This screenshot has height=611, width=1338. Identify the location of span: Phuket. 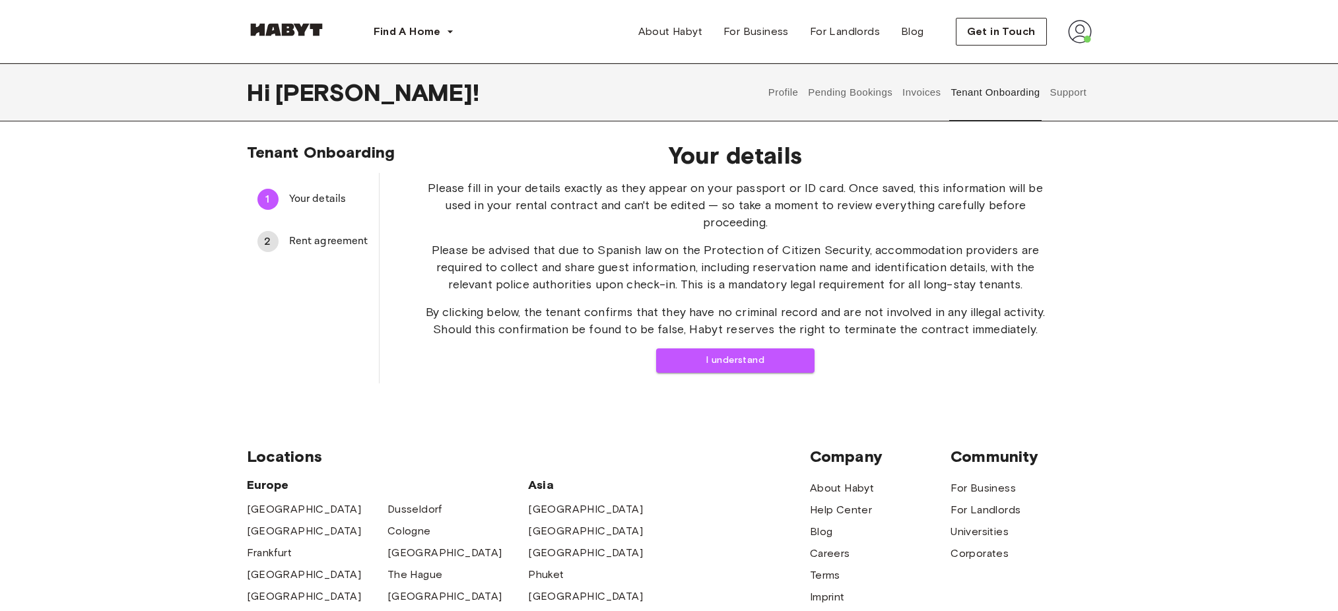
(546, 575).